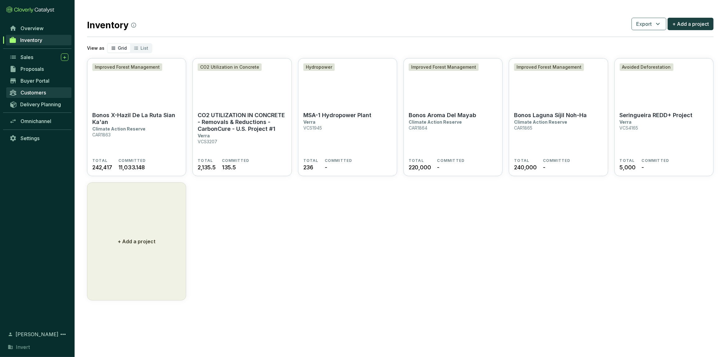 The image size is (726, 357). What do you see at coordinates (629, 128) in the screenshot?
I see `p: VCS4165` at bounding box center [629, 128].